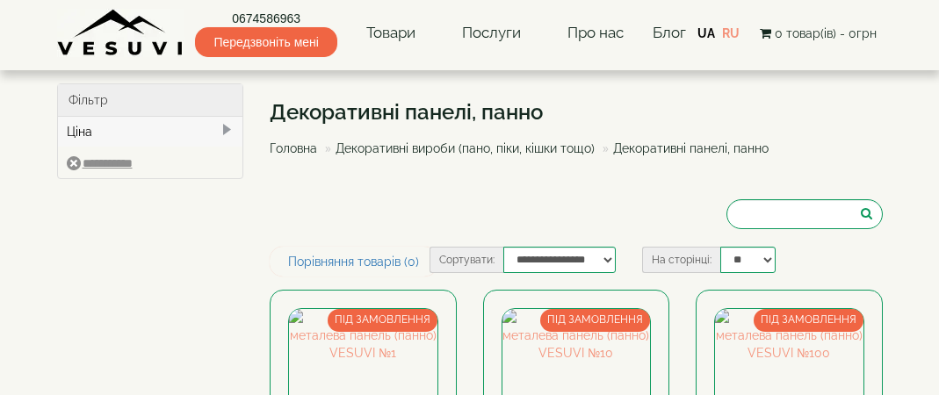 The height and width of the screenshot is (395, 939). What do you see at coordinates (353, 262) in the screenshot?
I see `a: Порівняння товарів (0)` at bounding box center [353, 262].